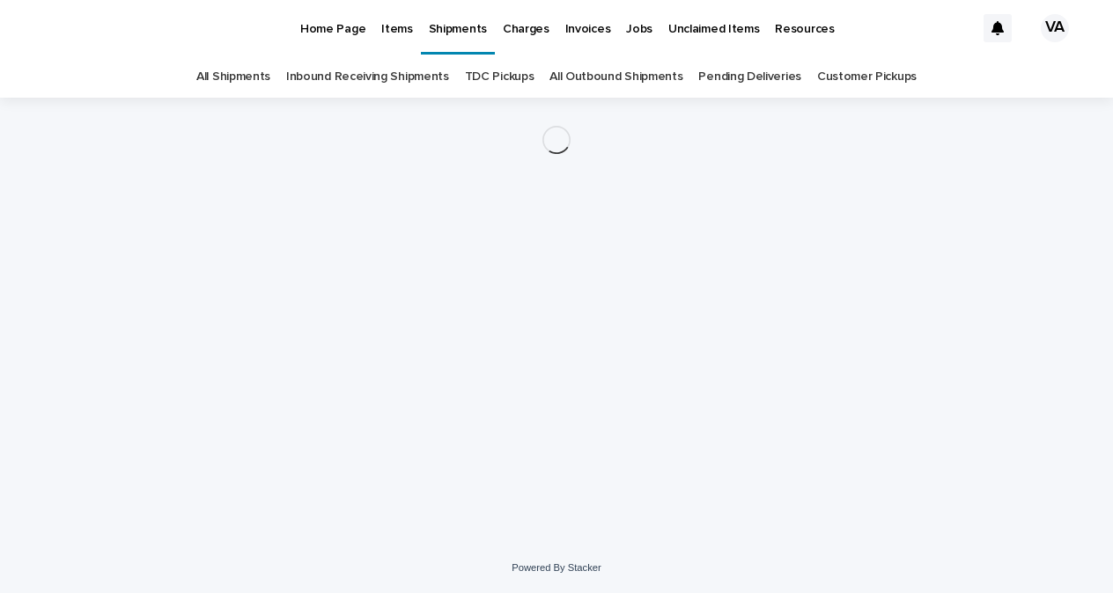  Describe the element at coordinates (367, 77) in the screenshot. I see `a: Inbound Receiving Shipments` at that location.